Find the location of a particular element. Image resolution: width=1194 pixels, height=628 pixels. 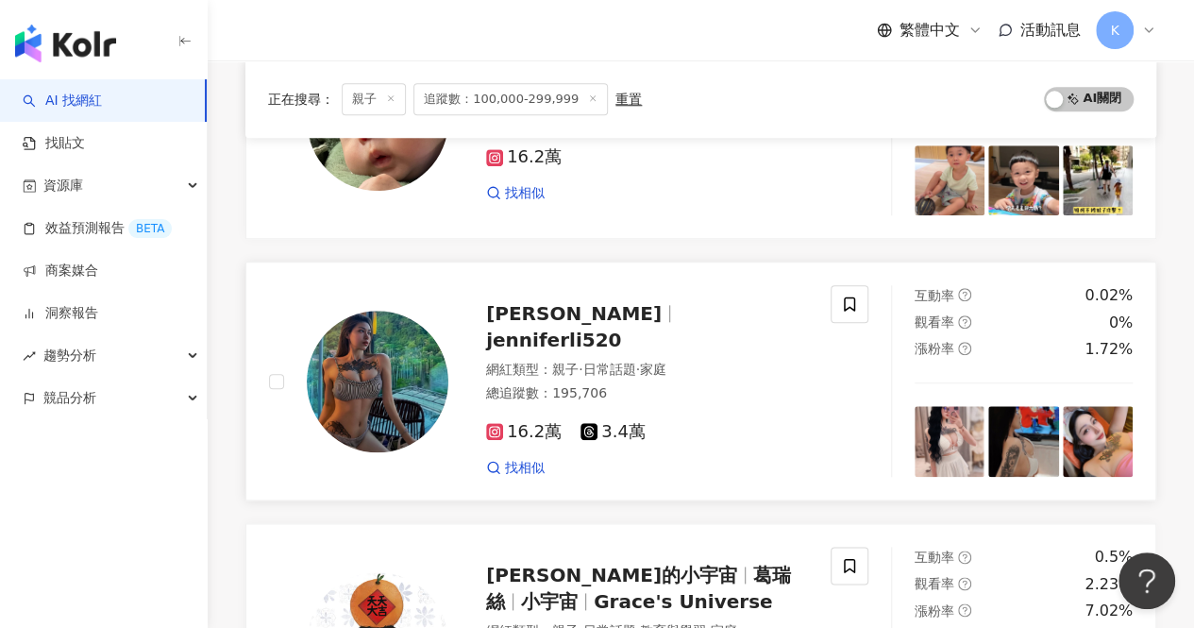

span: 日常話題 is located at coordinates (609, 369).